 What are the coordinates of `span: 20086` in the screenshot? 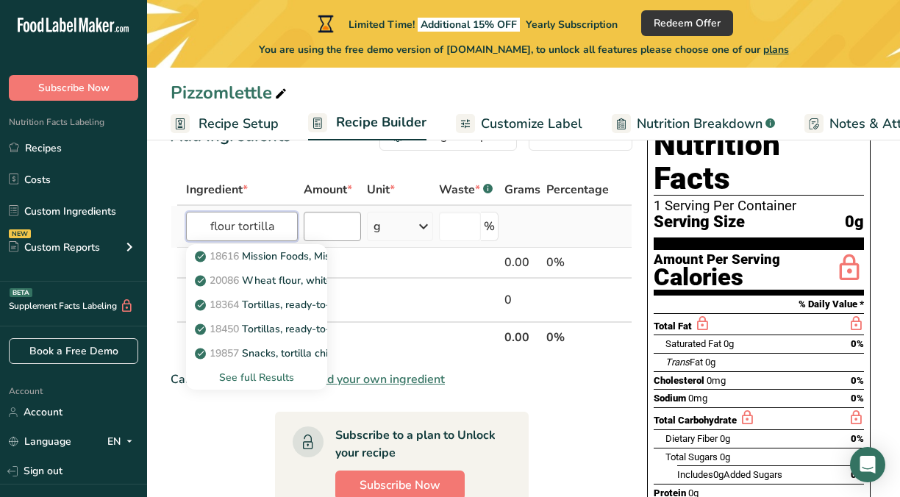 It's located at (224, 280).